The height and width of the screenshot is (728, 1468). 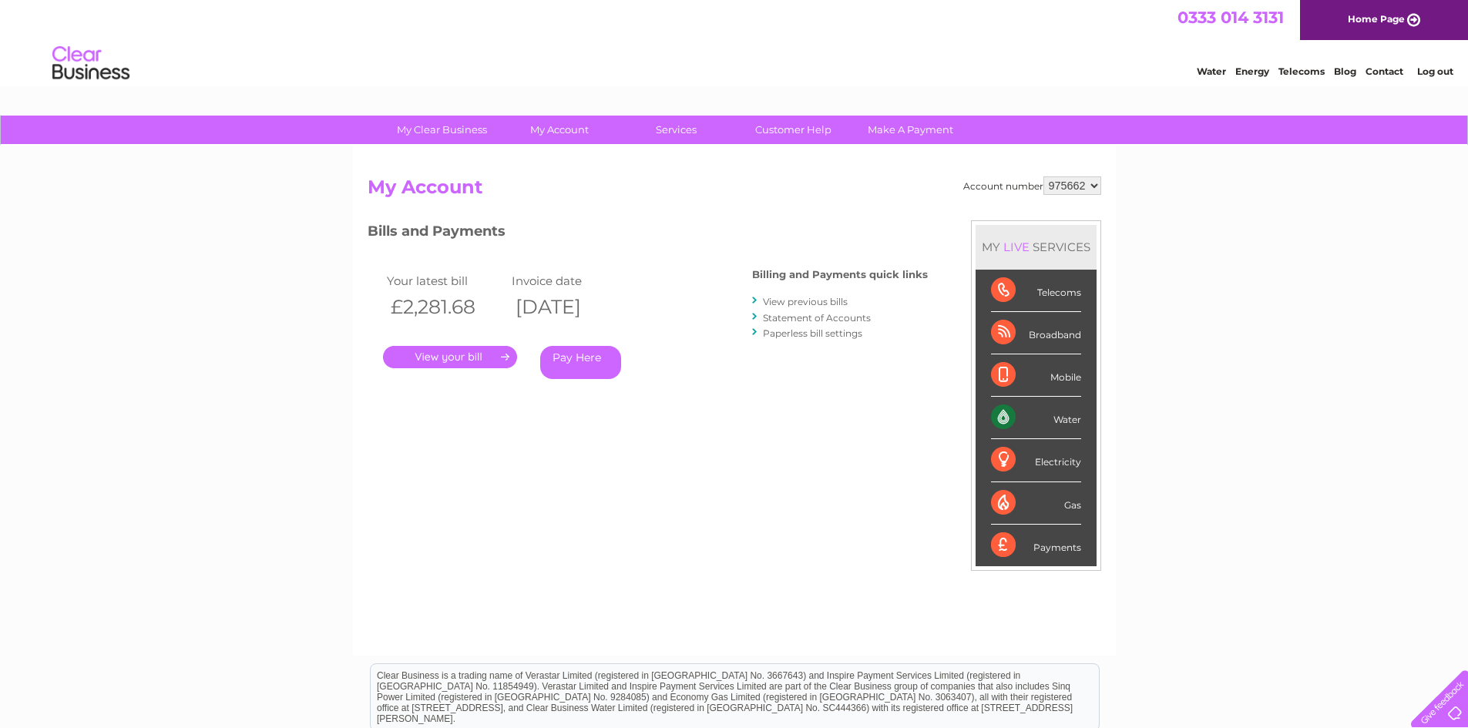 I want to click on div: LIVE, so click(x=1017, y=247).